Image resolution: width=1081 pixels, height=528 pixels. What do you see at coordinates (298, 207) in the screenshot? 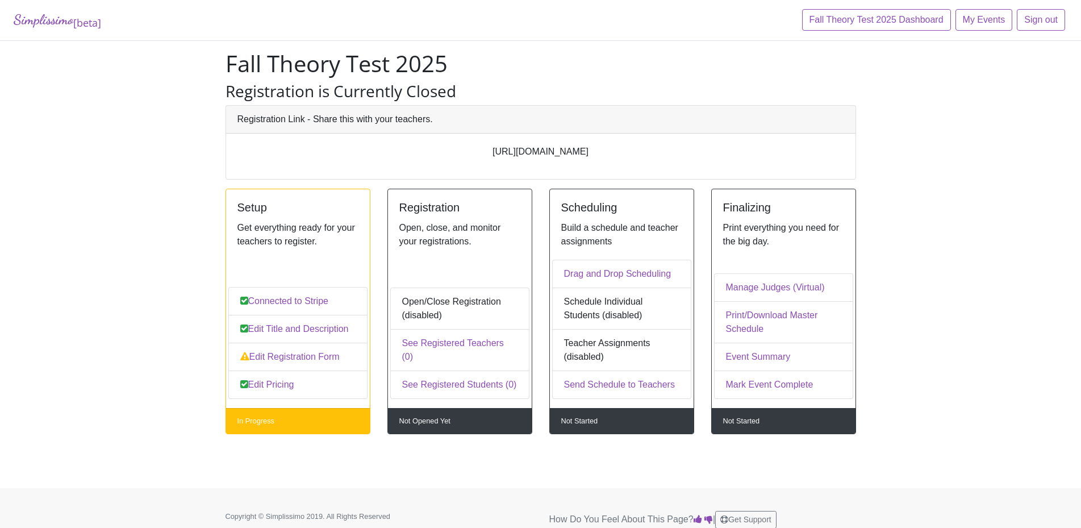
I see `h5: Setup` at bounding box center [298, 207].